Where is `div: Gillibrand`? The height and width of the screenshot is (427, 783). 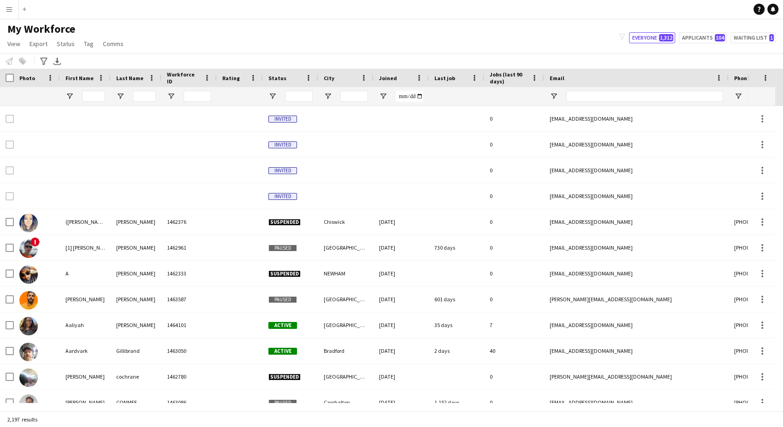
div: Gillibrand is located at coordinates (136, 351).